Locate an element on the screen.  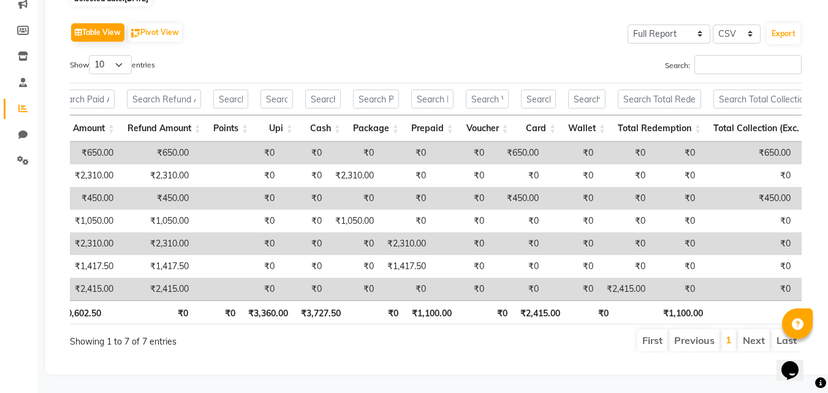
th: Prepaid: activate to sort column ascending is located at coordinates (432, 128).